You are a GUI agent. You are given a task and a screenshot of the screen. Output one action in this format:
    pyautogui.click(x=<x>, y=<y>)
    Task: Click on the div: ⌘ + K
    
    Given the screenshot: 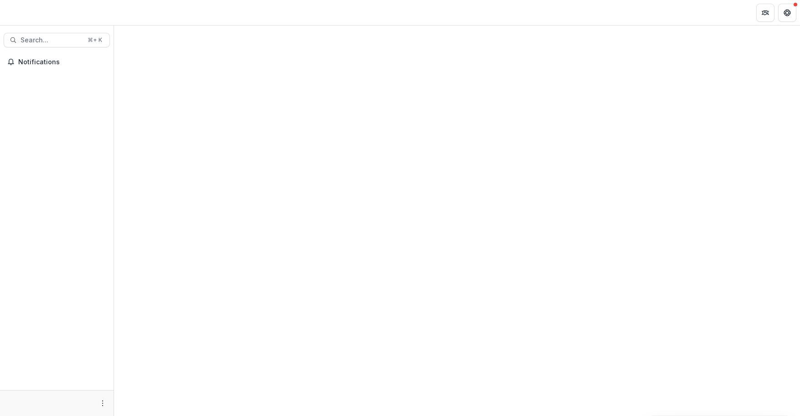 What is the action you would take?
    pyautogui.click(x=95, y=40)
    